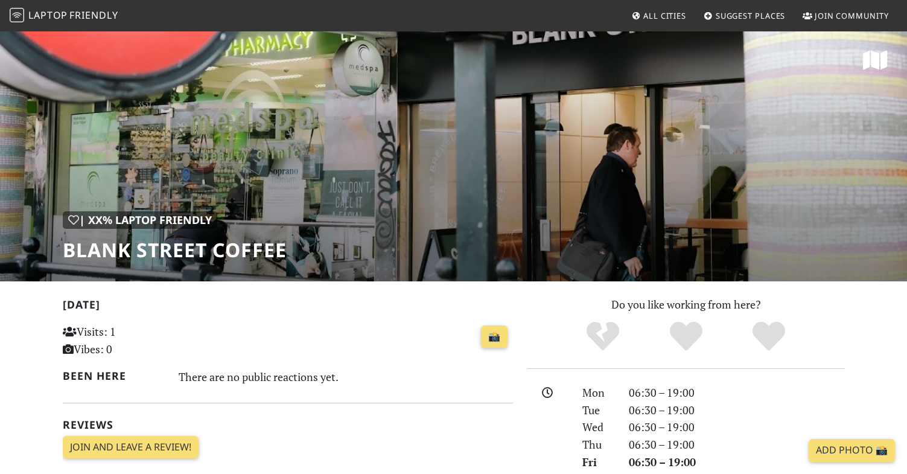 The image size is (907, 474). Describe the element at coordinates (94, 15) in the screenshot. I see `span: Friendly` at that location.